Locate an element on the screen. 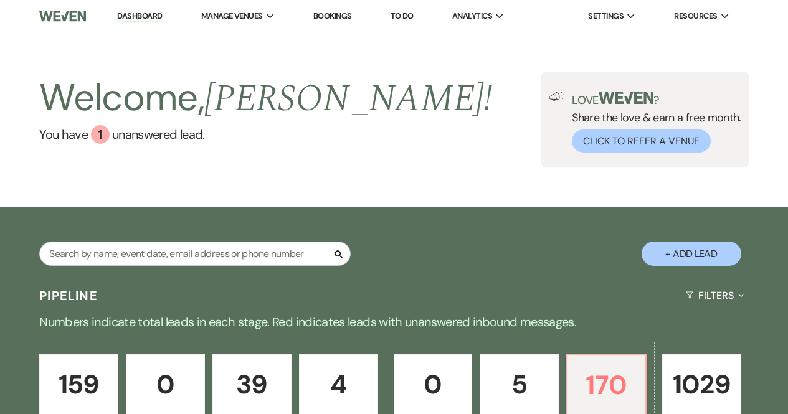  img: Weven Logo is located at coordinates (62, 16).